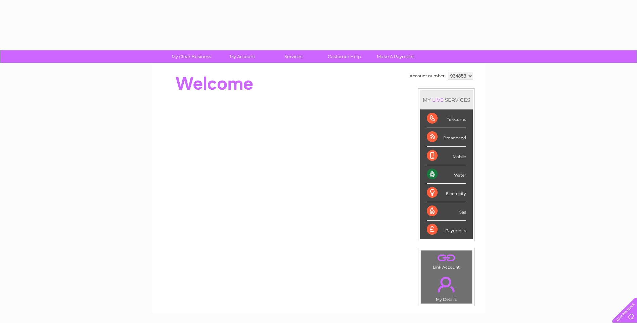 The height and width of the screenshot is (323, 637). Describe the element at coordinates (191, 56) in the screenshot. I see `a: My Clear Business` at that location.